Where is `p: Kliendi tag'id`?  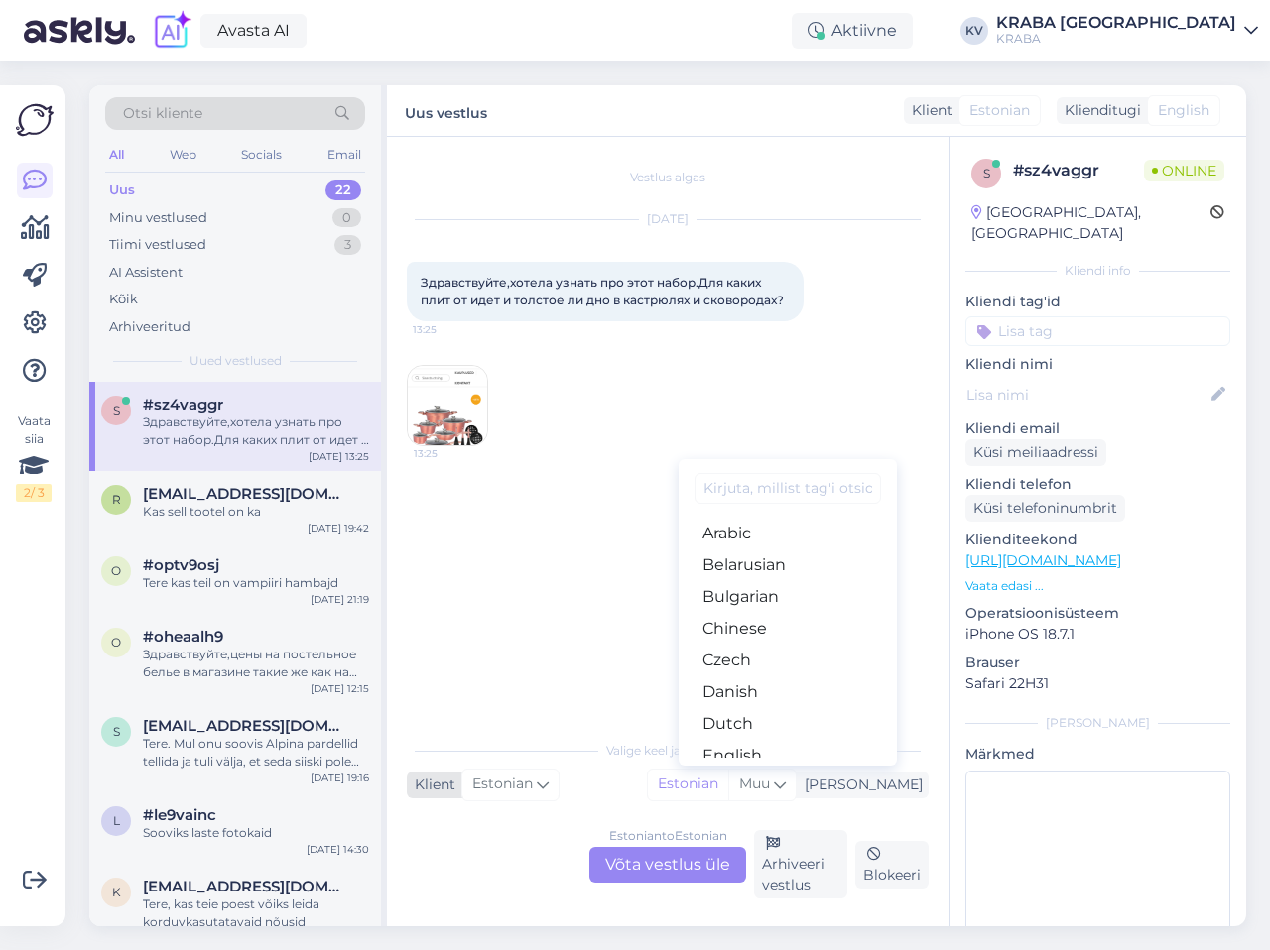
p: Kliendi tag'id is located at coordinates (1097, 302).